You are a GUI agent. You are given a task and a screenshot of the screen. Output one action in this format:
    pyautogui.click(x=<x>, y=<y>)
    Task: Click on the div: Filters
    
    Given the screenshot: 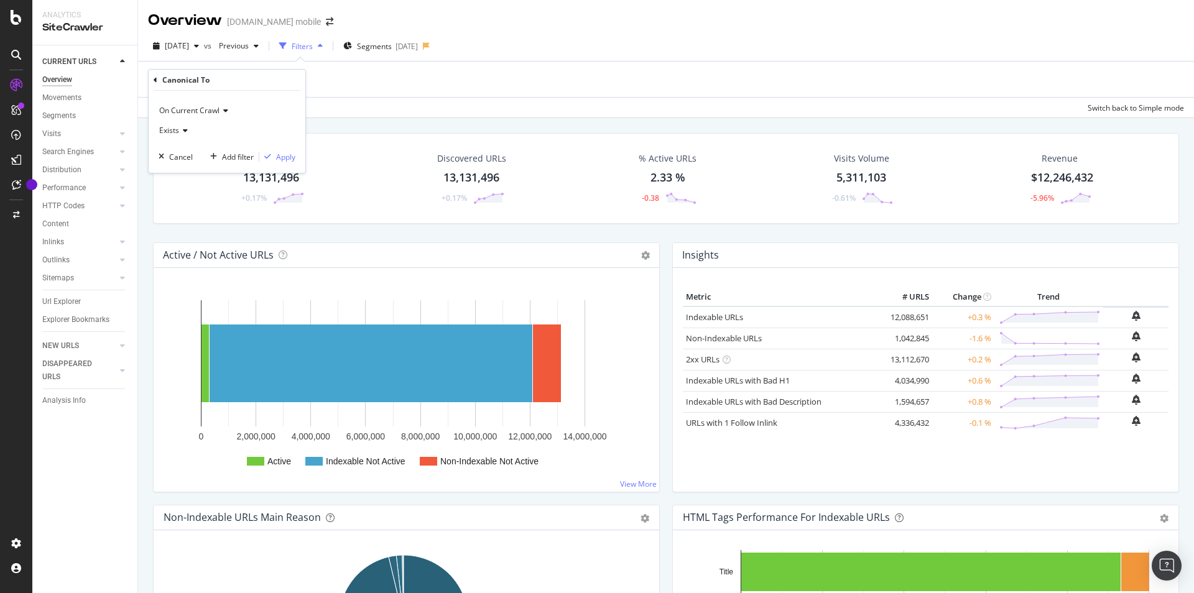 What is the action you would take?
    pyautogui.click(x=302, y=46)
    